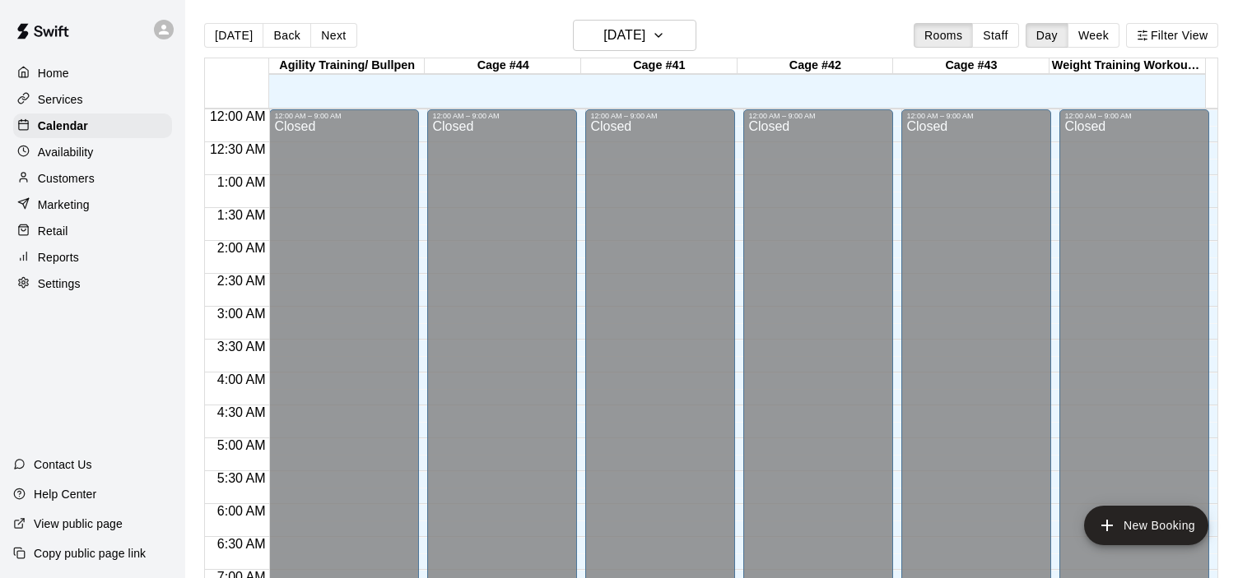 This screenshot has height=578, width=1252. I want to click on a: Reports, so click(92, 258).